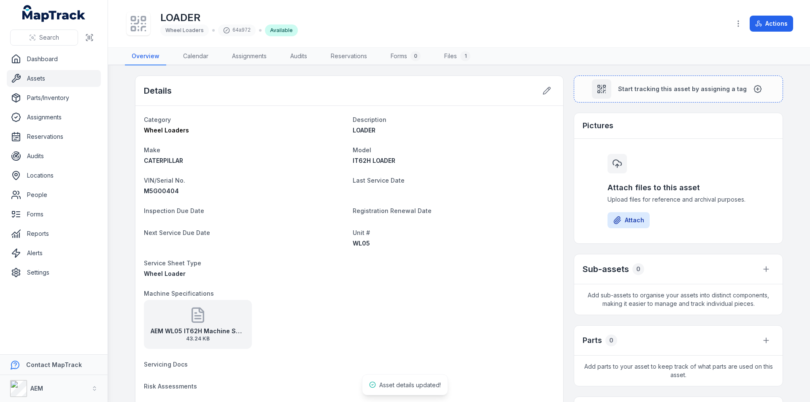  What do you see at coordinates (678, 89) in the screenshot?
I see `button: Start tracking this asset by assigning a tag` at bounding box center [678, 89].